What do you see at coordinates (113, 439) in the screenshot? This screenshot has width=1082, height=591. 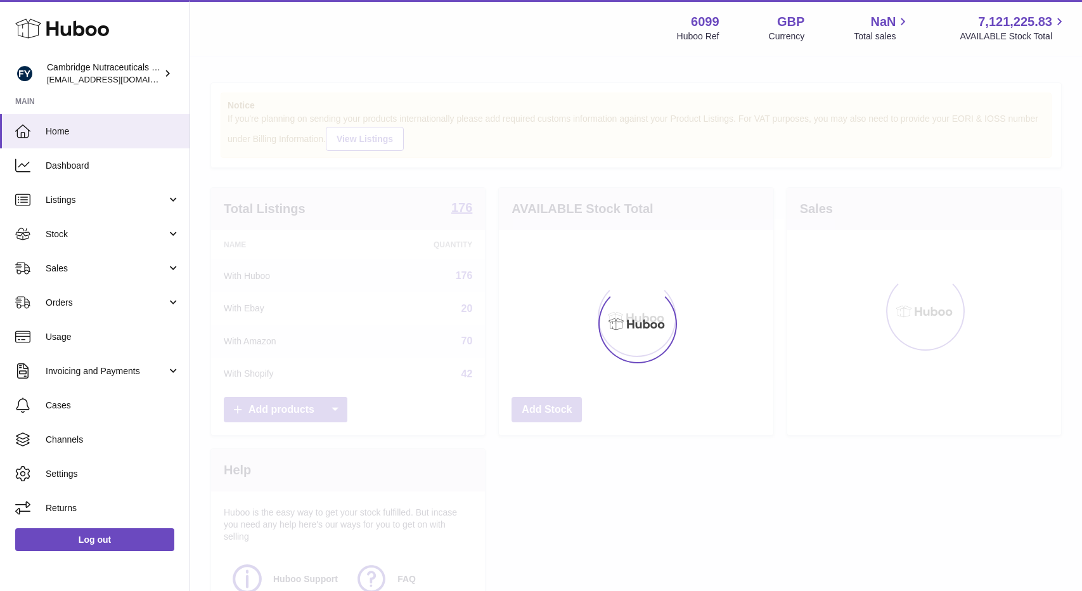 I see `span: Channels` at bounding box center [113, 439].